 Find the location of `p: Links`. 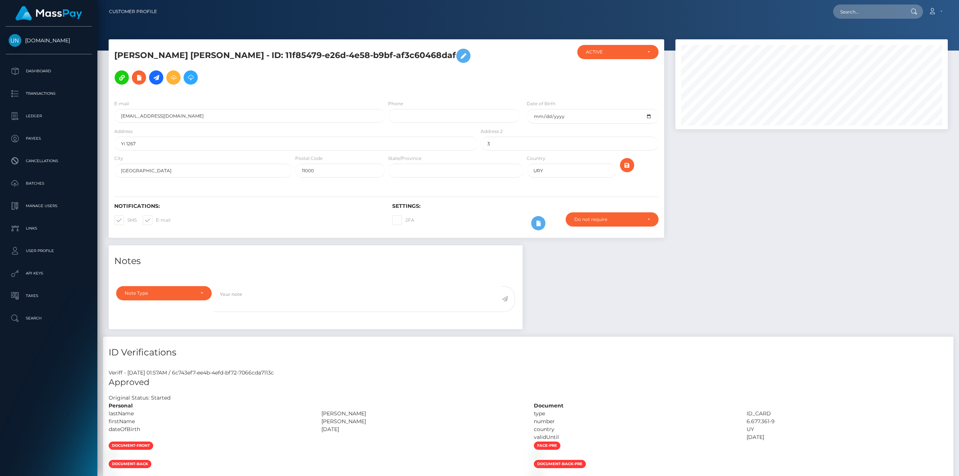

p: Links is located at coordinates (49, 229).